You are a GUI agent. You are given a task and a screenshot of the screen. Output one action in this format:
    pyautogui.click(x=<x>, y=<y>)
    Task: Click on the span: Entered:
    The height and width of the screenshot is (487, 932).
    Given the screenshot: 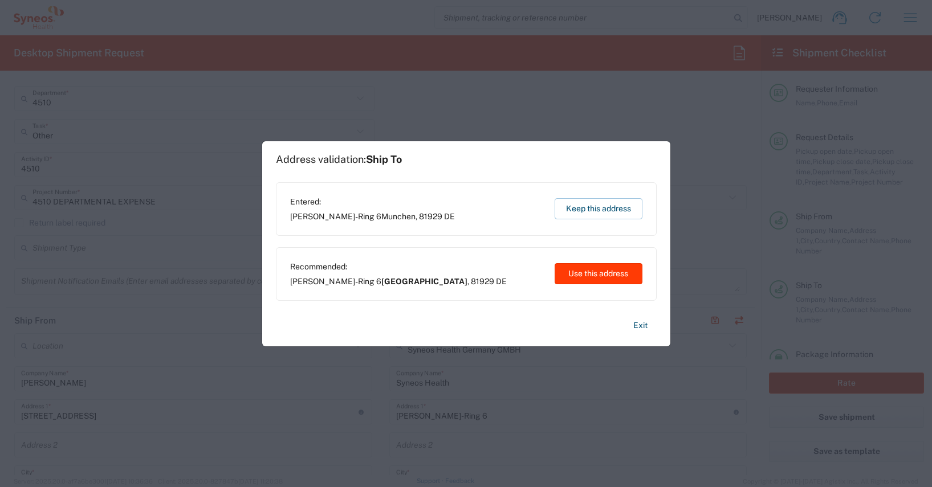 What is the action you would take?
    pyautogui.click(x=372, y=202)
    